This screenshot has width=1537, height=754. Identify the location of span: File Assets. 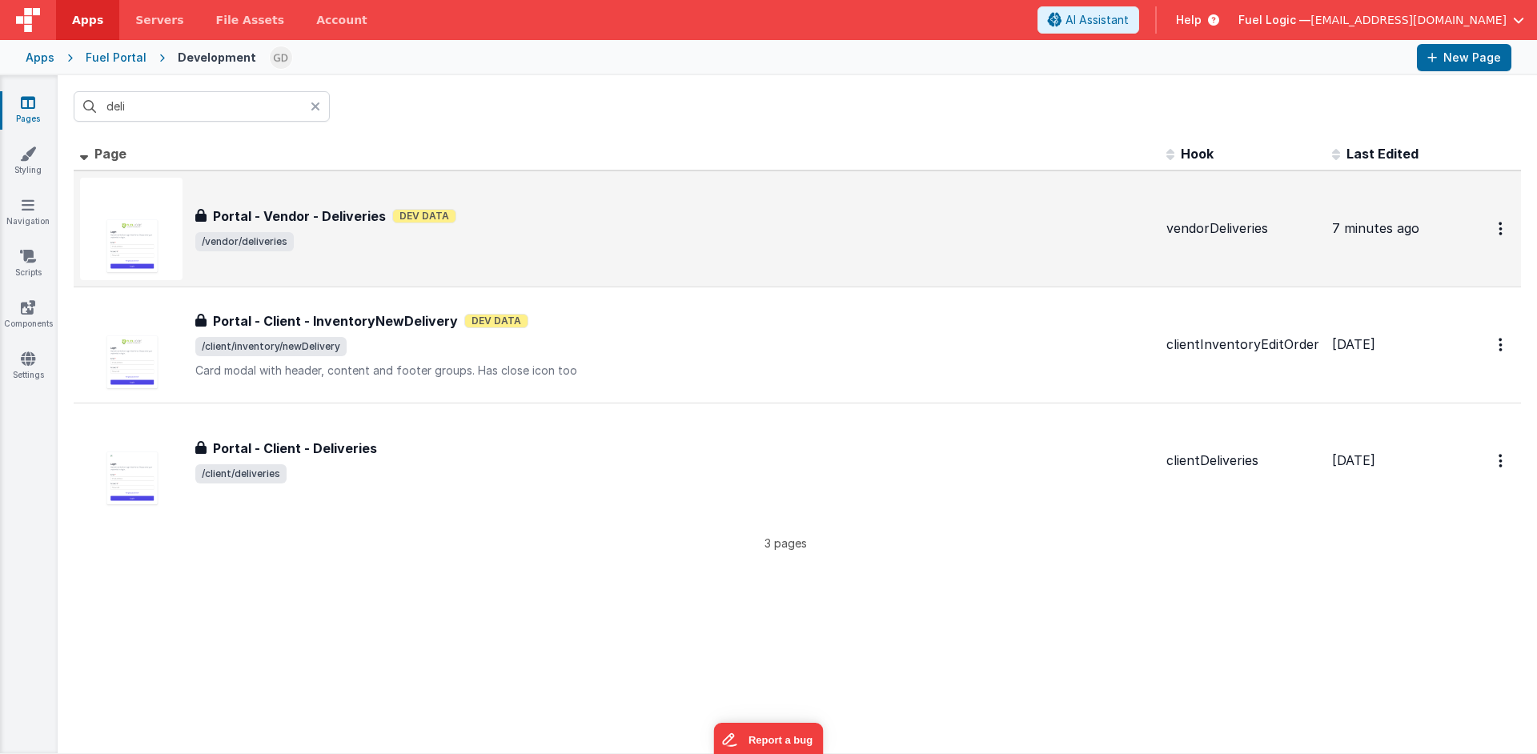
(251, 20).